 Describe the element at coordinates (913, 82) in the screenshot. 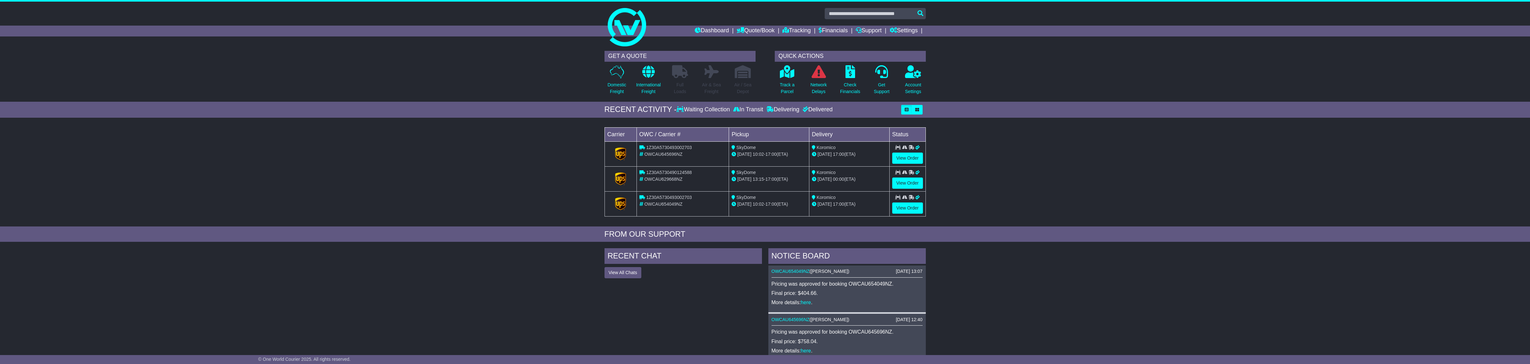

I see `a: AccountSettings` at that location.